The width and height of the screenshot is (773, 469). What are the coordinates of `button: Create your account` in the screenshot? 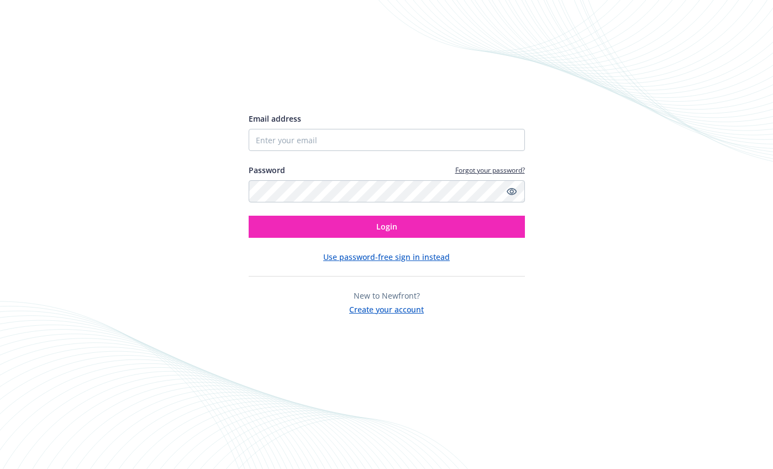 It's located at (386, 308).